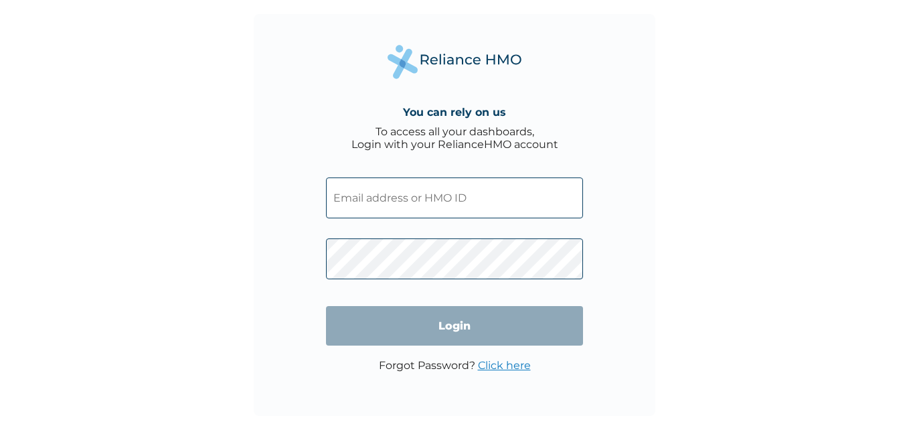 The width and height of the screenshot is (909, 430). I want to click on a: Click here, so click(504, 365).